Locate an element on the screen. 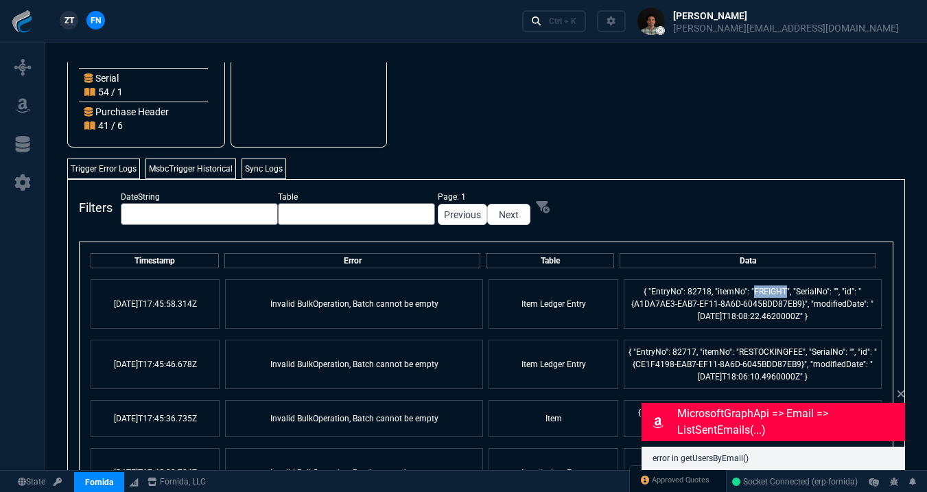  span: ZT is located at coordinates (69, 21).